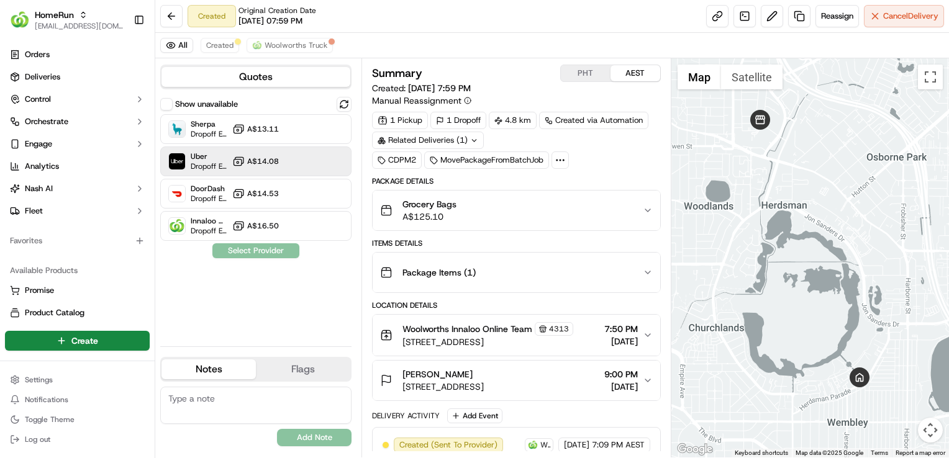 Image resolution: width=949 pixels, height=458 pixels. I want to click on span: Promise, so click(39, 291).